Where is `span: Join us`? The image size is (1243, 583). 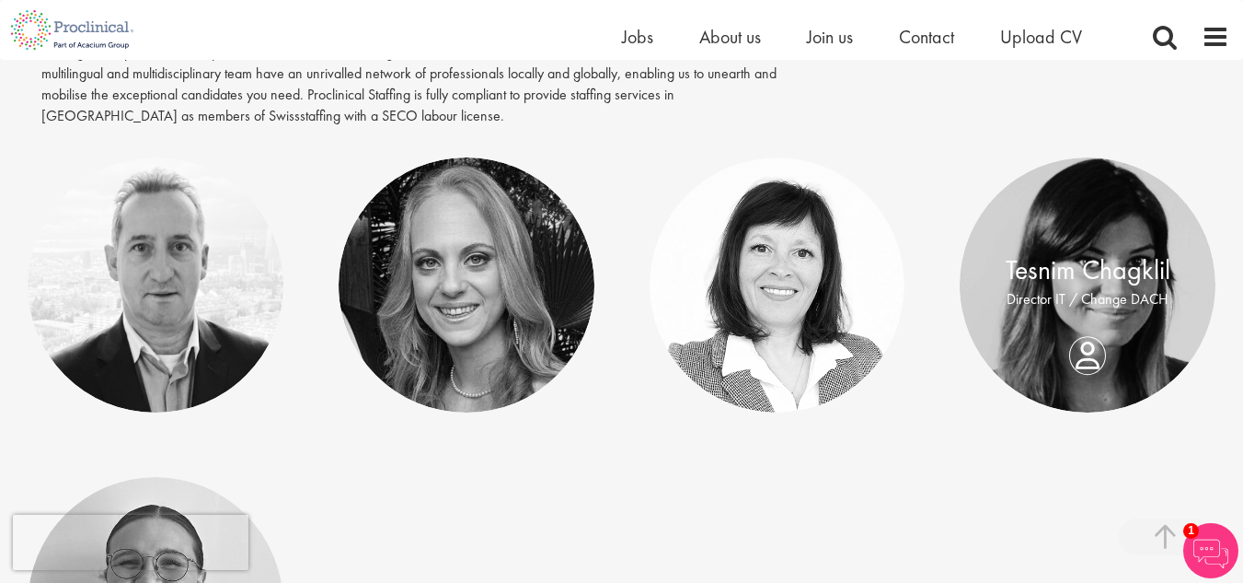 span: Join us is located at coordinates (830, 37).